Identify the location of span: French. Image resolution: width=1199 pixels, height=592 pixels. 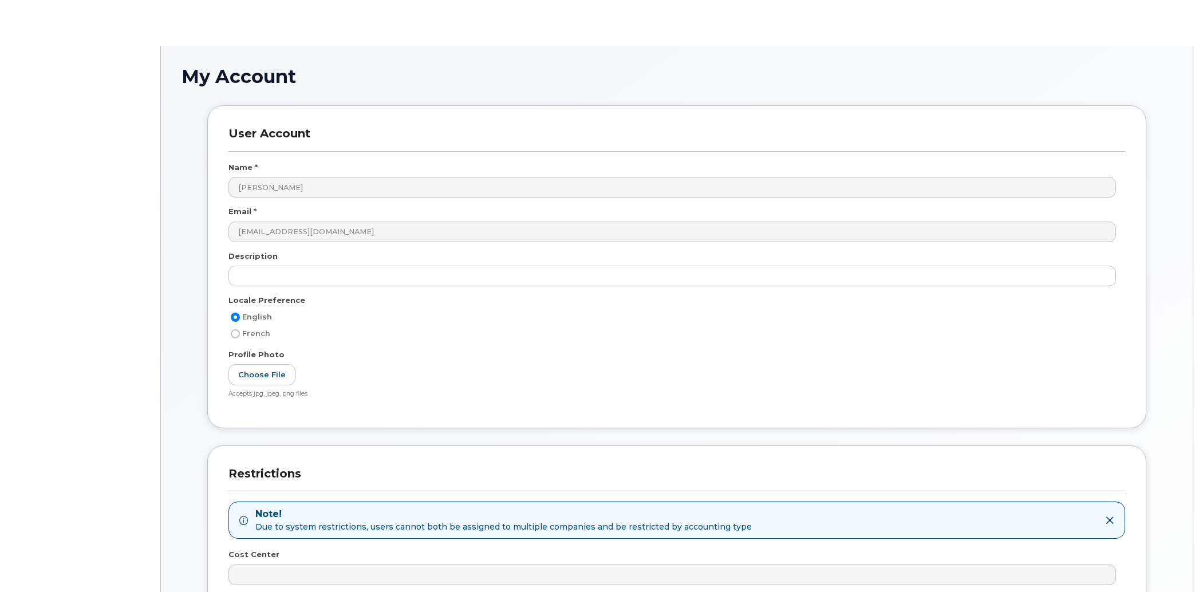
(256, 333).